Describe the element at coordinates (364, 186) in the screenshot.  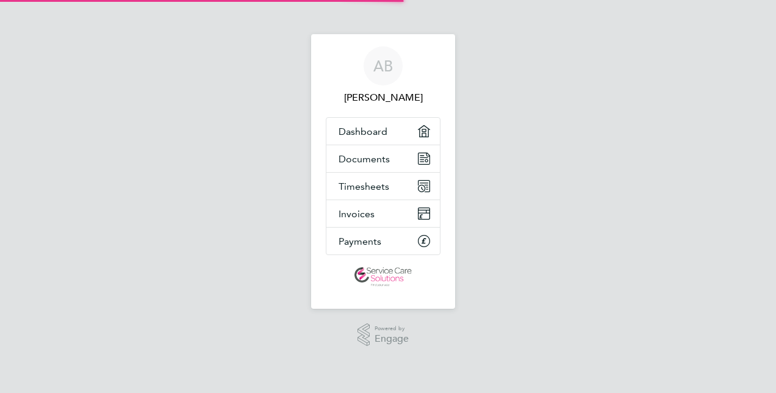
I see `span: Timesheets` at that location.